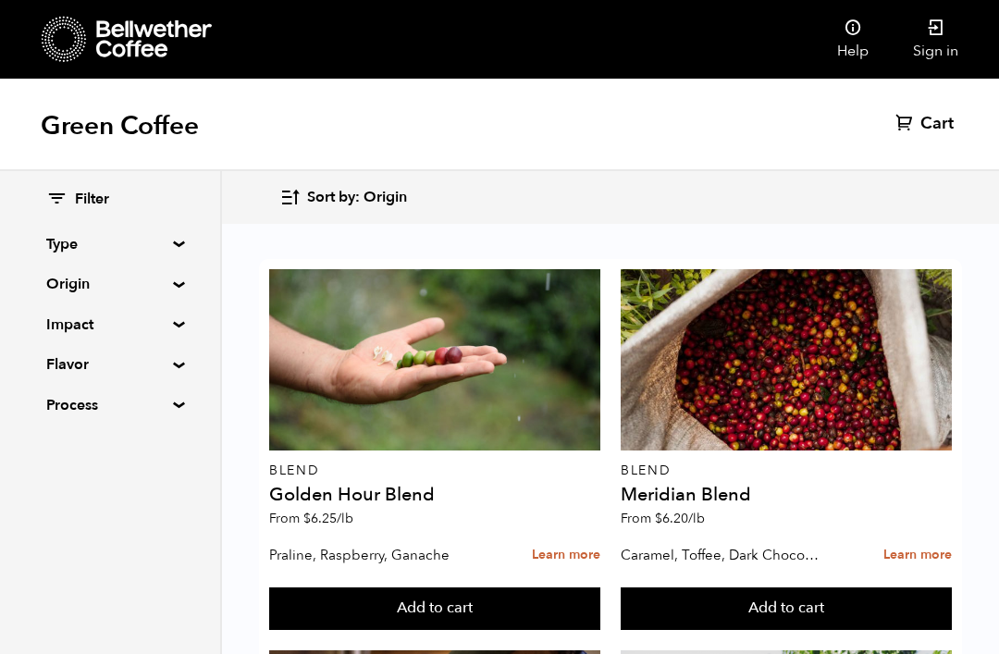  Describe the element at coordinates (110, 364) in the screenshot. I see `summary: Flavor` at that location.